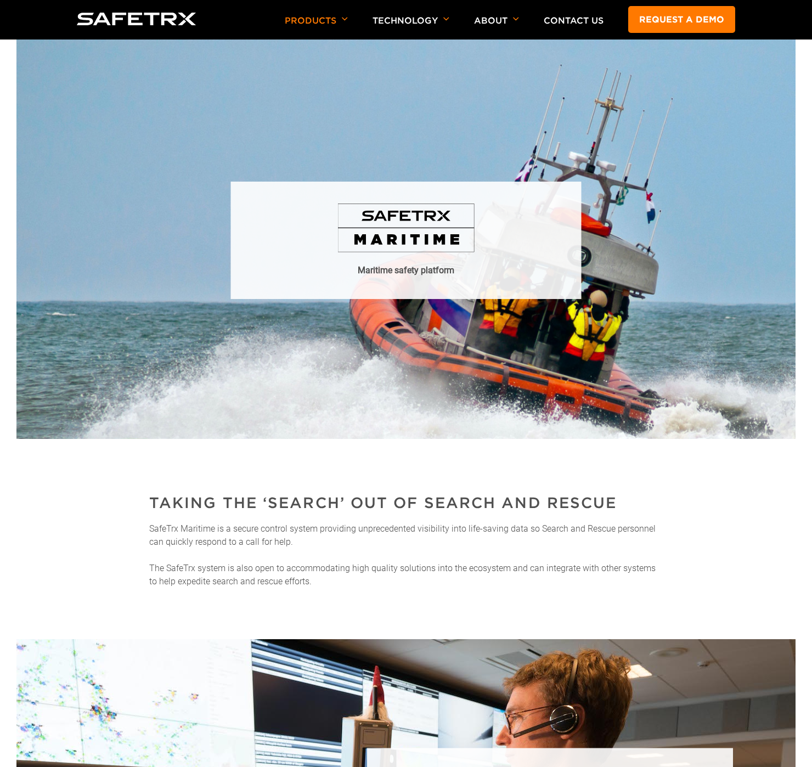 The height and width of the screenshot is (767, 812). What do you see at coordinates (406, 271) in the screenshot?
I see `h1: Maritime safety platform` at bounding box center [406, 271].